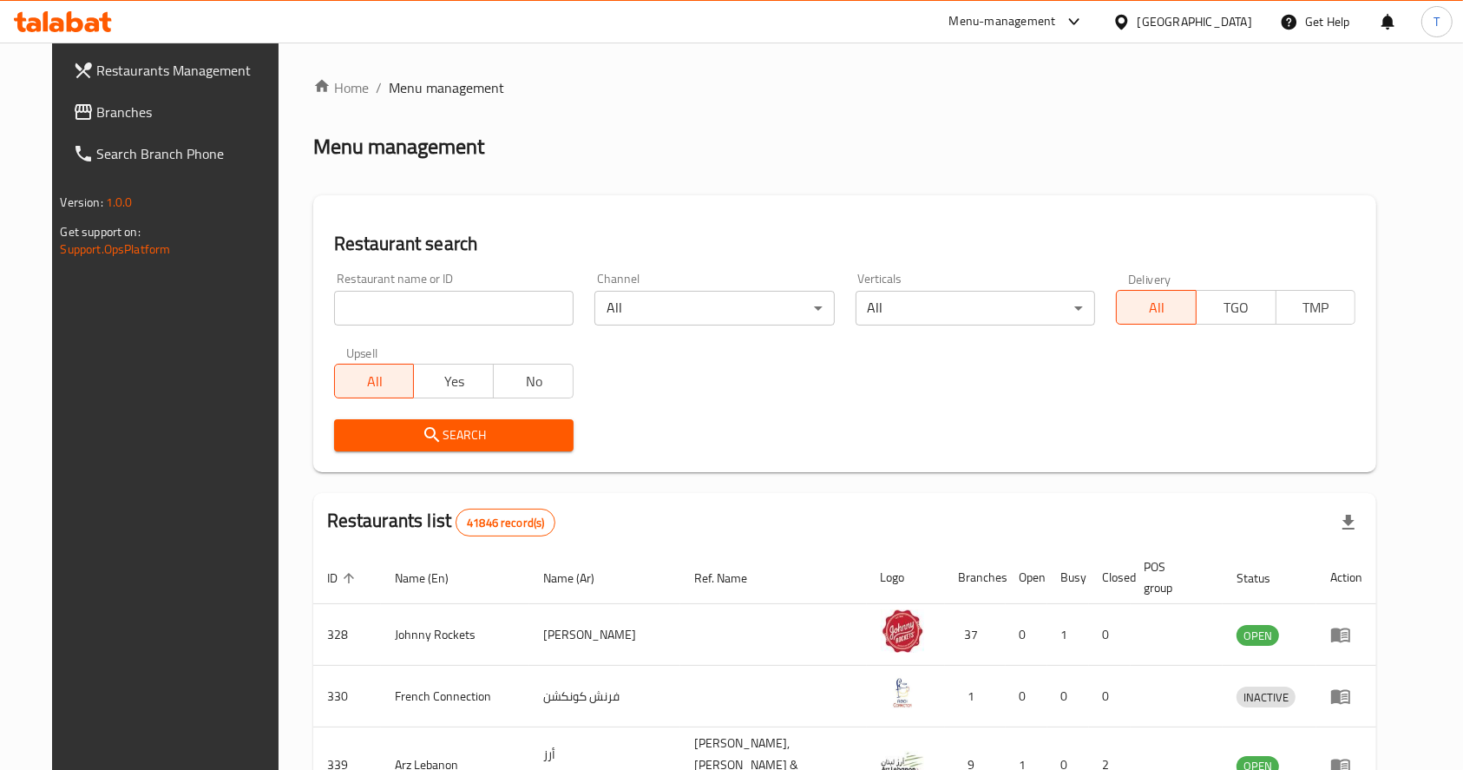  Describe the element at coordinates (190, 112) in the screenshot. I see `span: Branches` at that location.